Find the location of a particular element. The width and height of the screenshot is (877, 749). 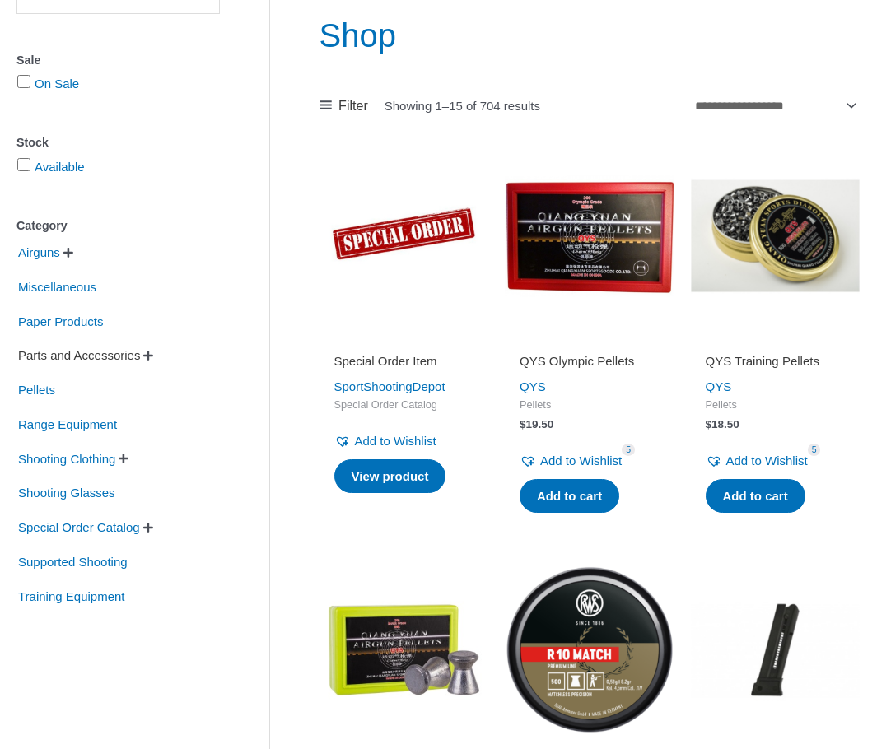

bdi: 19.50 is located at coordinates (536, 424).